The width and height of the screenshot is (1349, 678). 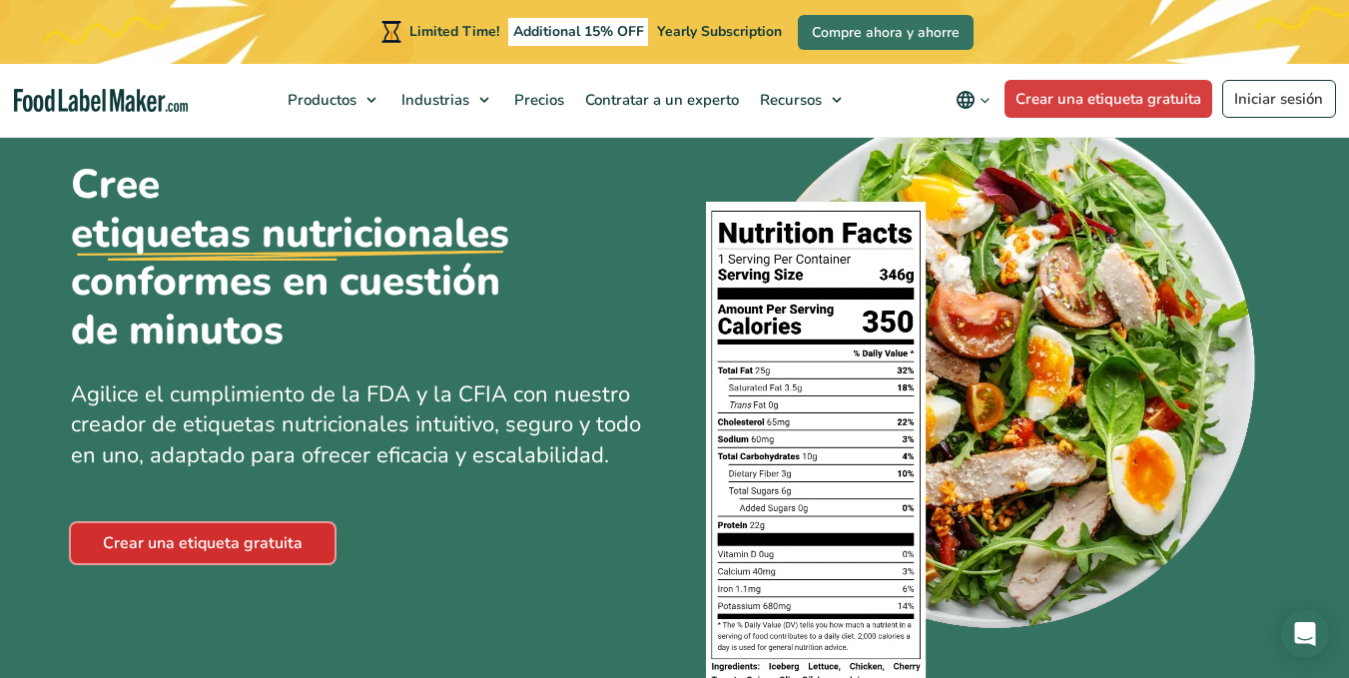 What do you see at coordinates (537, 100) in the screenshot?
I see `span: Precios` at bounding box center [537, 100].